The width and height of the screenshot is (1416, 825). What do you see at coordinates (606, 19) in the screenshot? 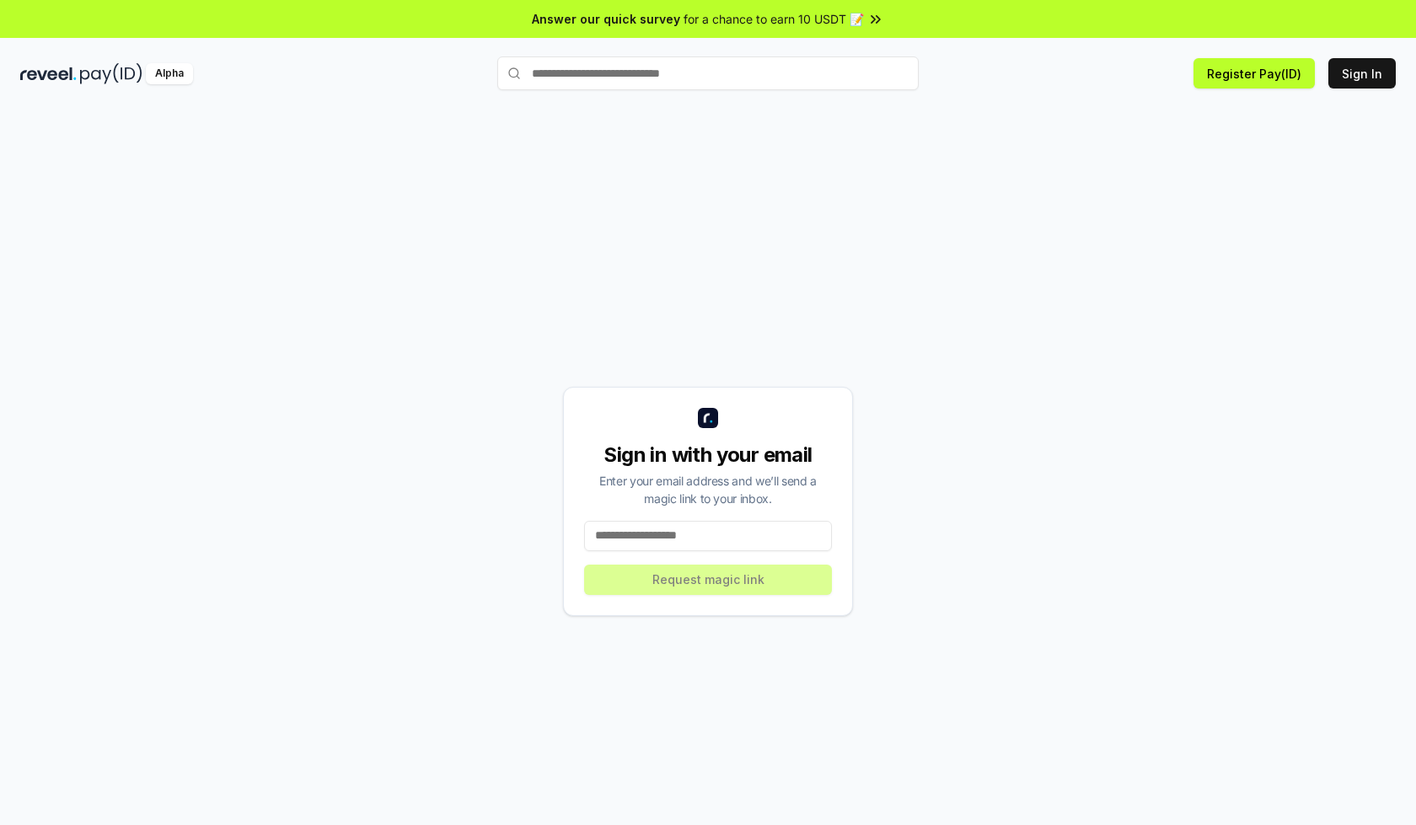
I see `span: Answer our quick survey` at bounding box center [606, 19].